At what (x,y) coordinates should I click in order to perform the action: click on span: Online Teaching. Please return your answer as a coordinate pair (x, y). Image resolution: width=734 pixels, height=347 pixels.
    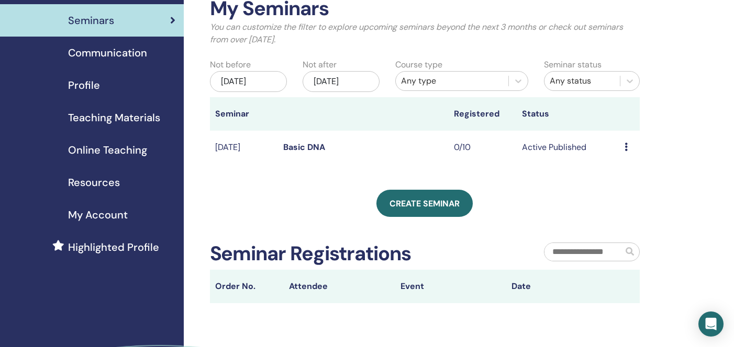
    Looking at the image, I should click on (107, 150).